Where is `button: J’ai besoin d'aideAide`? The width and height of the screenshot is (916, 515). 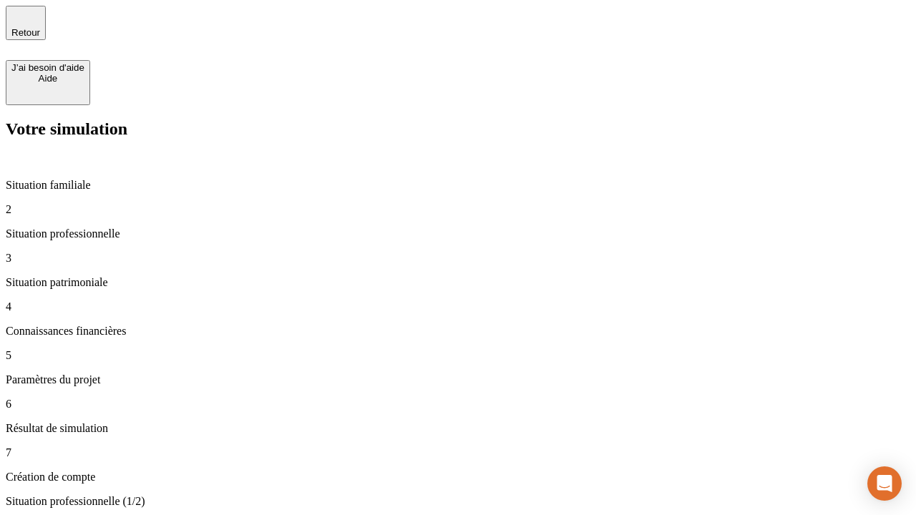 button: J’ai besoin d'aideAide is located at coordinates (48, 82).